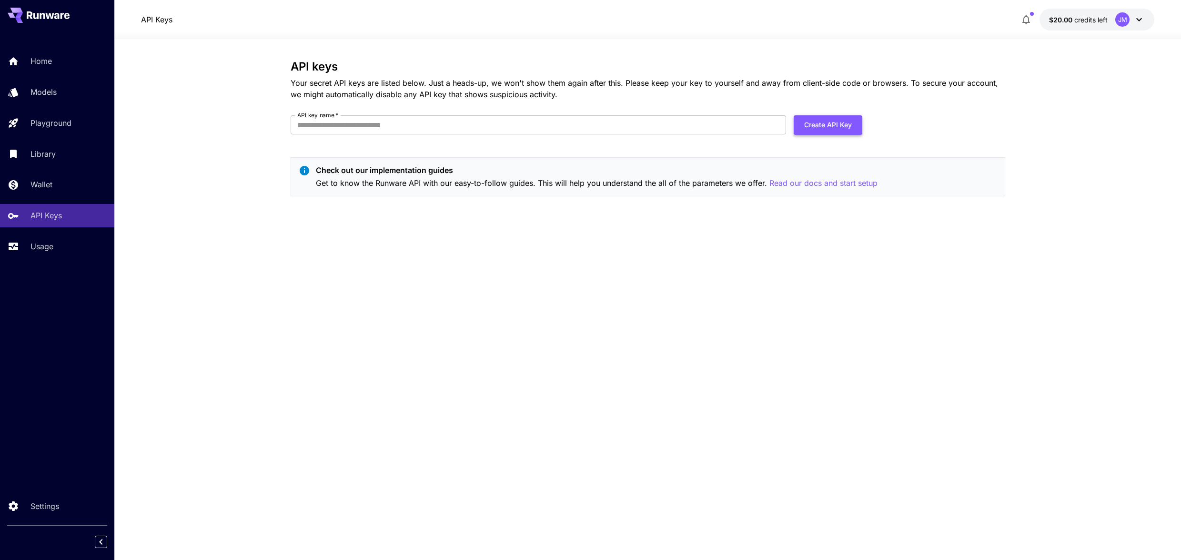 Image resolution: width=1181 pixels, height=560 pixels. I want to click on div: $20.00, so click(1078, 20).